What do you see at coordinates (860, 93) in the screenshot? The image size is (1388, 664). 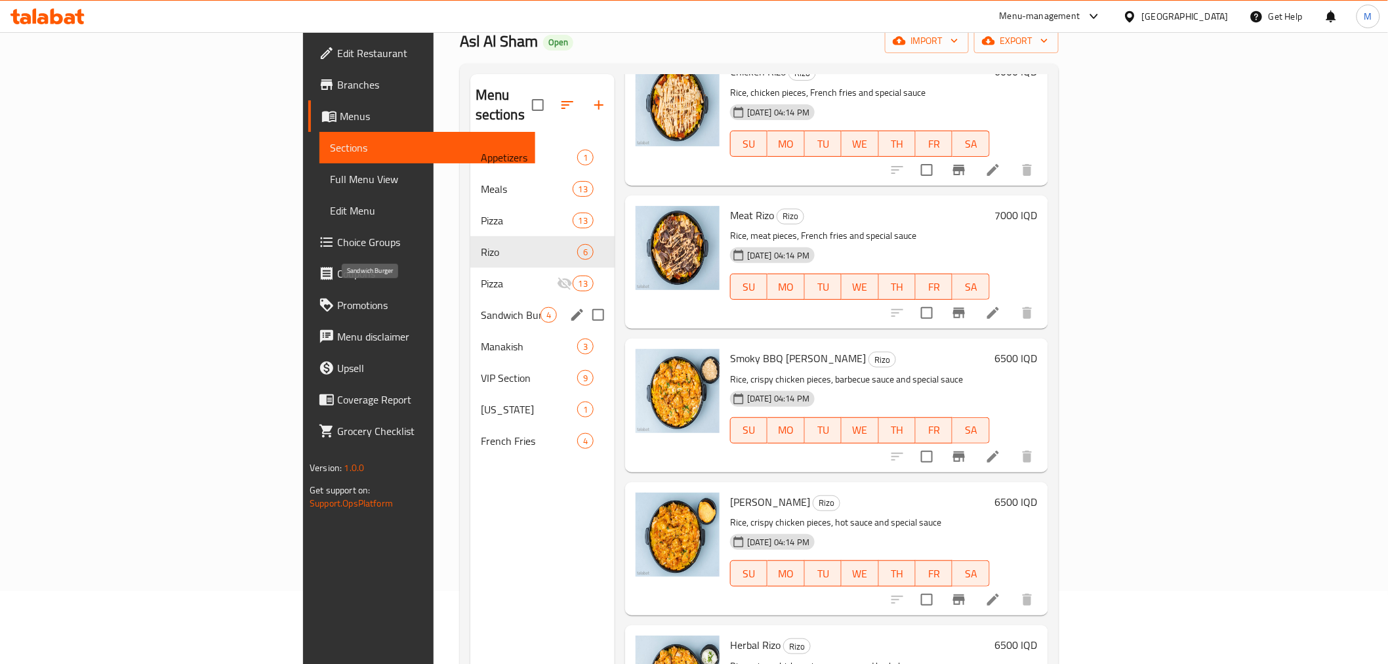 I see `p: Rice, chicken pieces, French fries and special sauce` at bounding box center [860, 93].